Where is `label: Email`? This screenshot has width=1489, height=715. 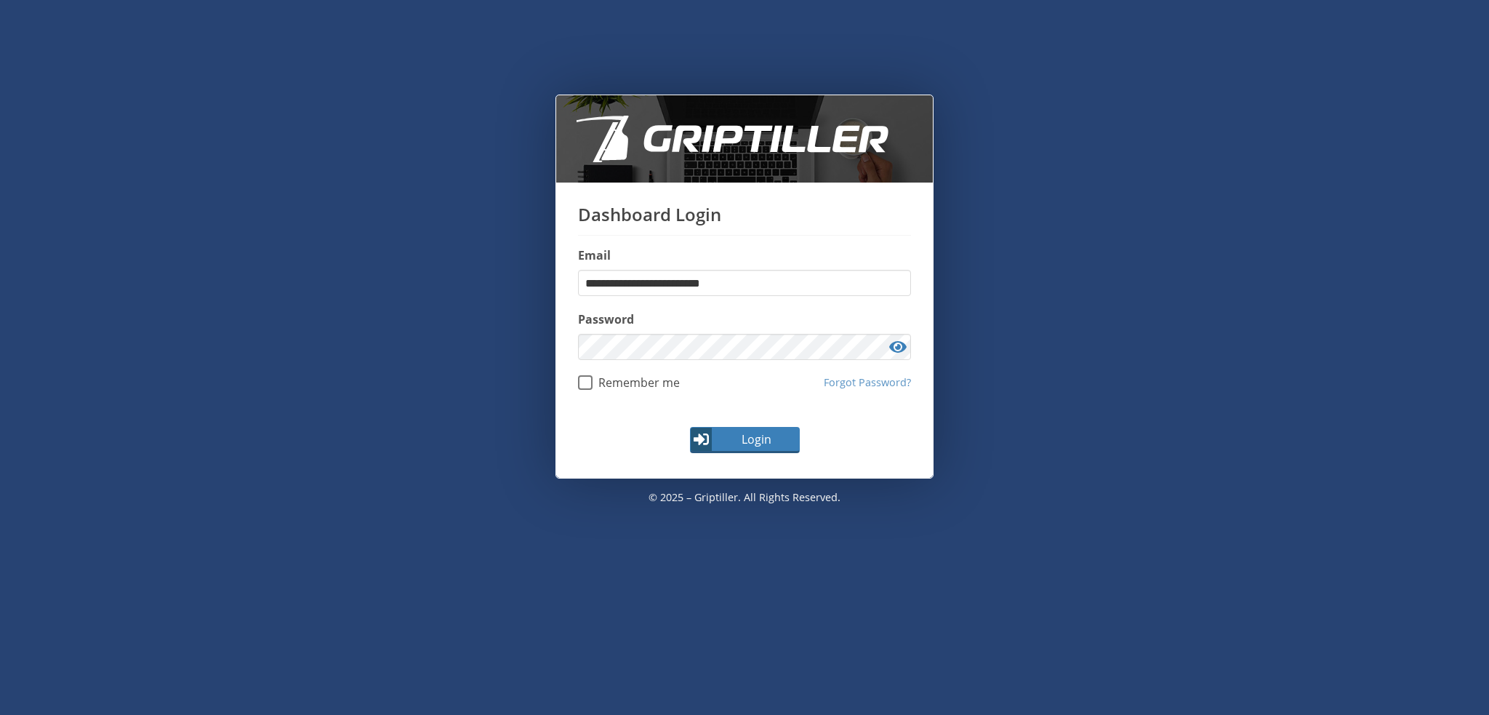
label: Email is located at coordinates (744, 255).